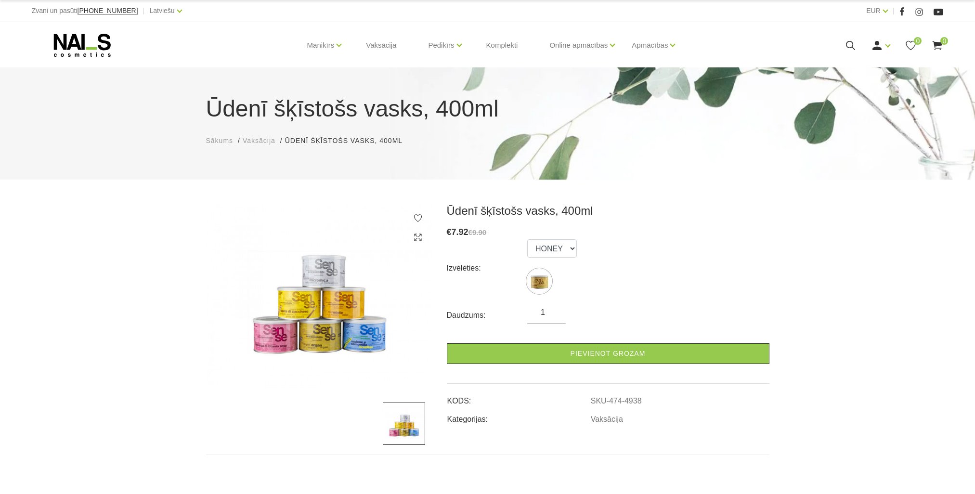  I want to click on h3: Ūdenī šķīstošs vasks, 400ml, so click(608, 211).